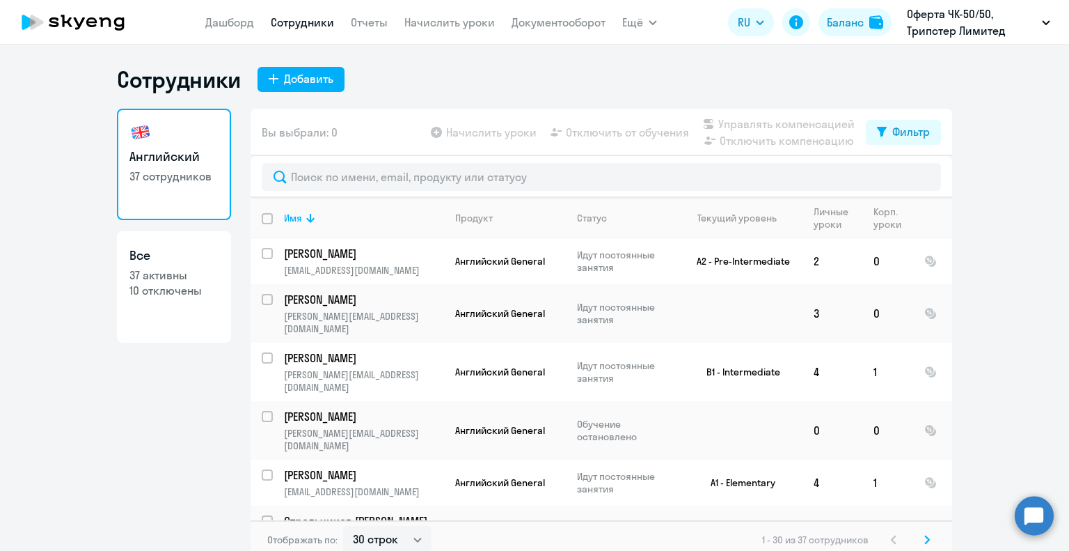 Image resolution: width=1069 pixels, height=551 pixels. Describe the element at coordinates (738, 261) in the screenshot. I see `td: A2 - Pre-Intermediate` at that location.